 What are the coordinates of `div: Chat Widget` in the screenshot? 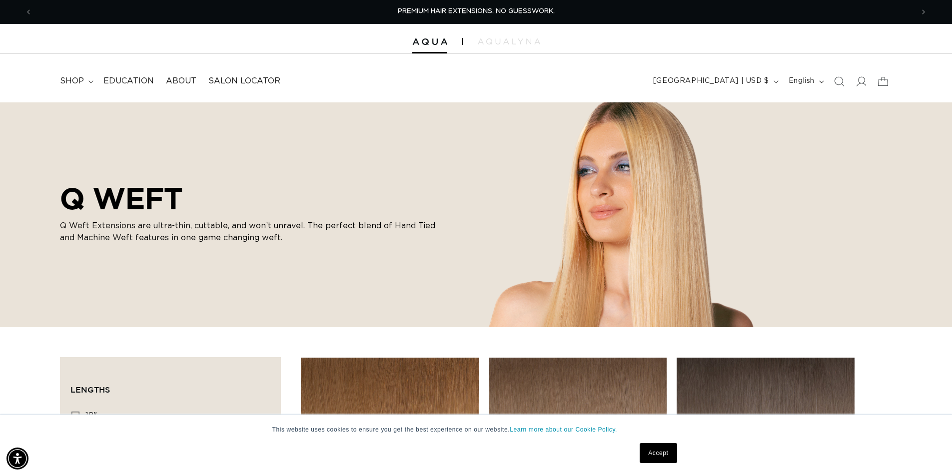 It's located at (927, 452).